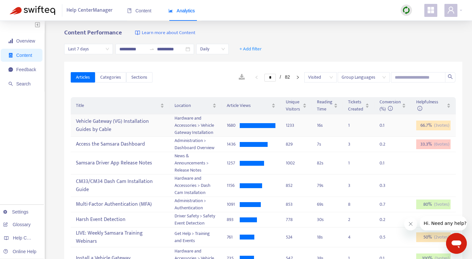 This screenshot has height=259, width=472. What do you see at coordinates (20, 251) in the screenshot?
I see `a: Online Help` at bounding box center [20, 251].